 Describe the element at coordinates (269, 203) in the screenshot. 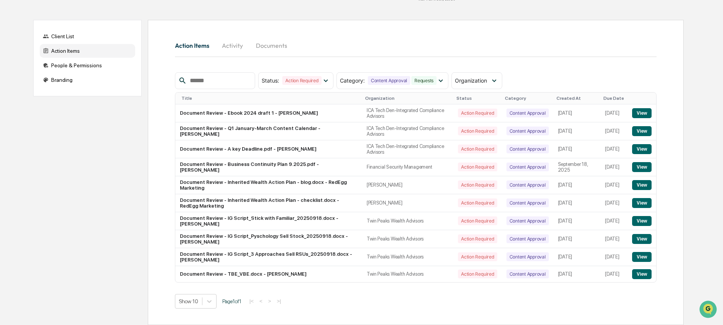

I see `td: Document Review - Inherited Wealth Action Plan - checklist.docx - RedEgg Marketing` at that location.